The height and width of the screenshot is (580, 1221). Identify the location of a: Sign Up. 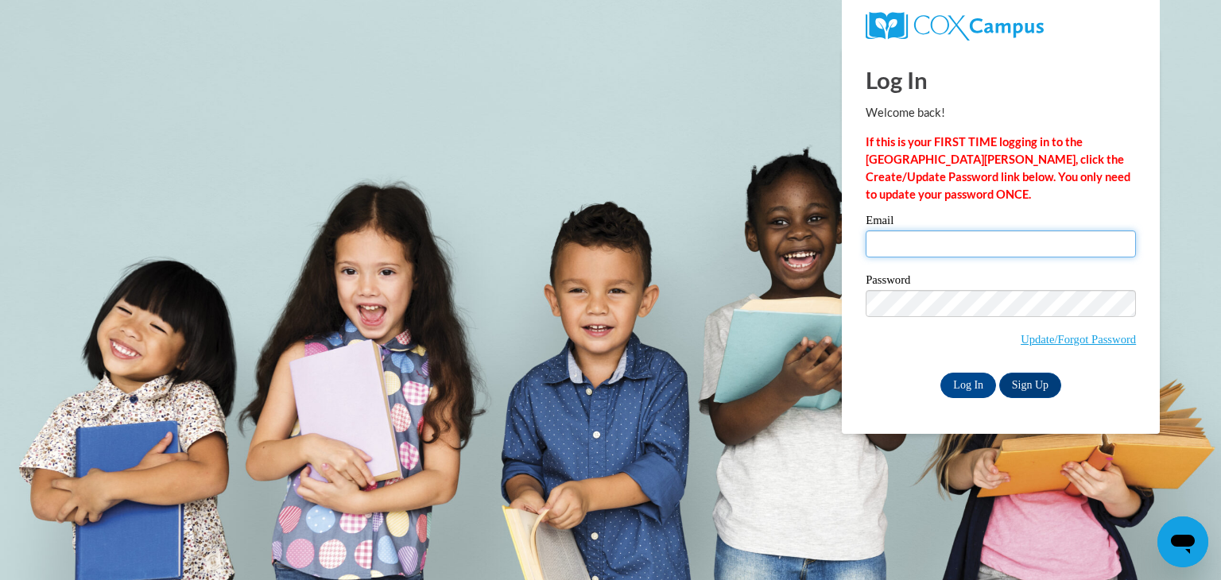
(1030, 385).